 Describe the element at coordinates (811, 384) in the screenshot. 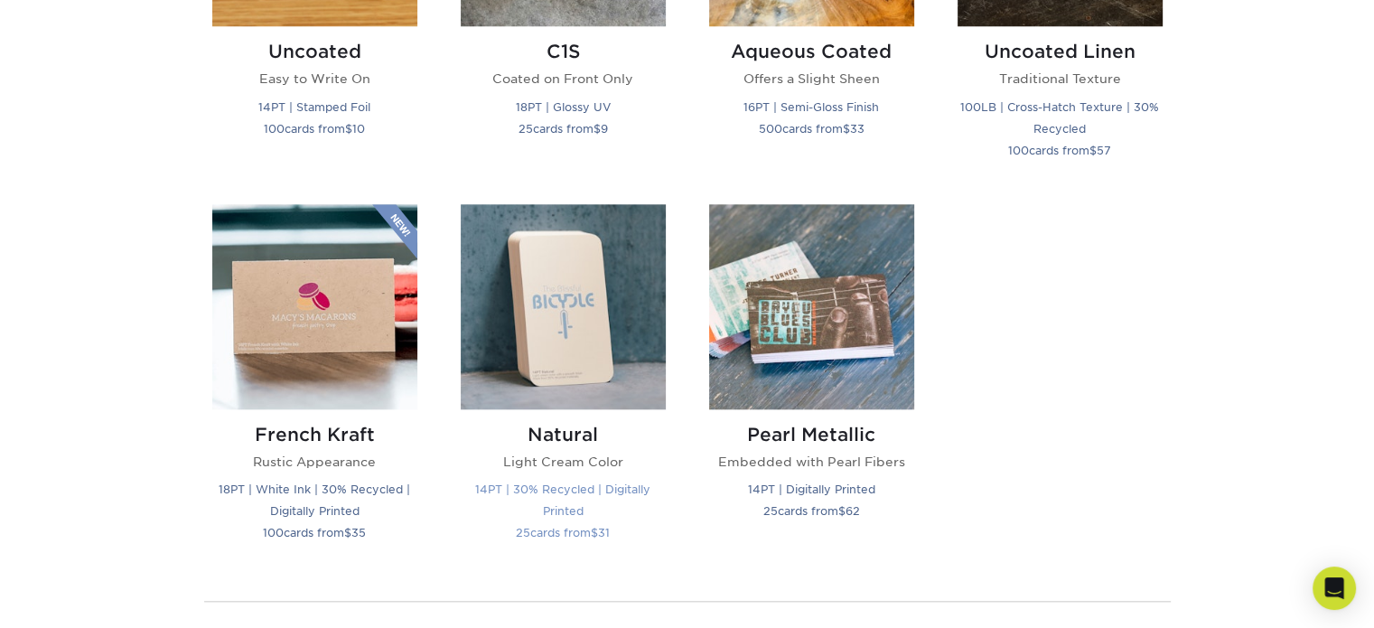

I see `a: Pearl Metallic Business Cards Pearl Metallic Embedded with Pearl Fibers 14PT | Digitally Printed ...` at that location.